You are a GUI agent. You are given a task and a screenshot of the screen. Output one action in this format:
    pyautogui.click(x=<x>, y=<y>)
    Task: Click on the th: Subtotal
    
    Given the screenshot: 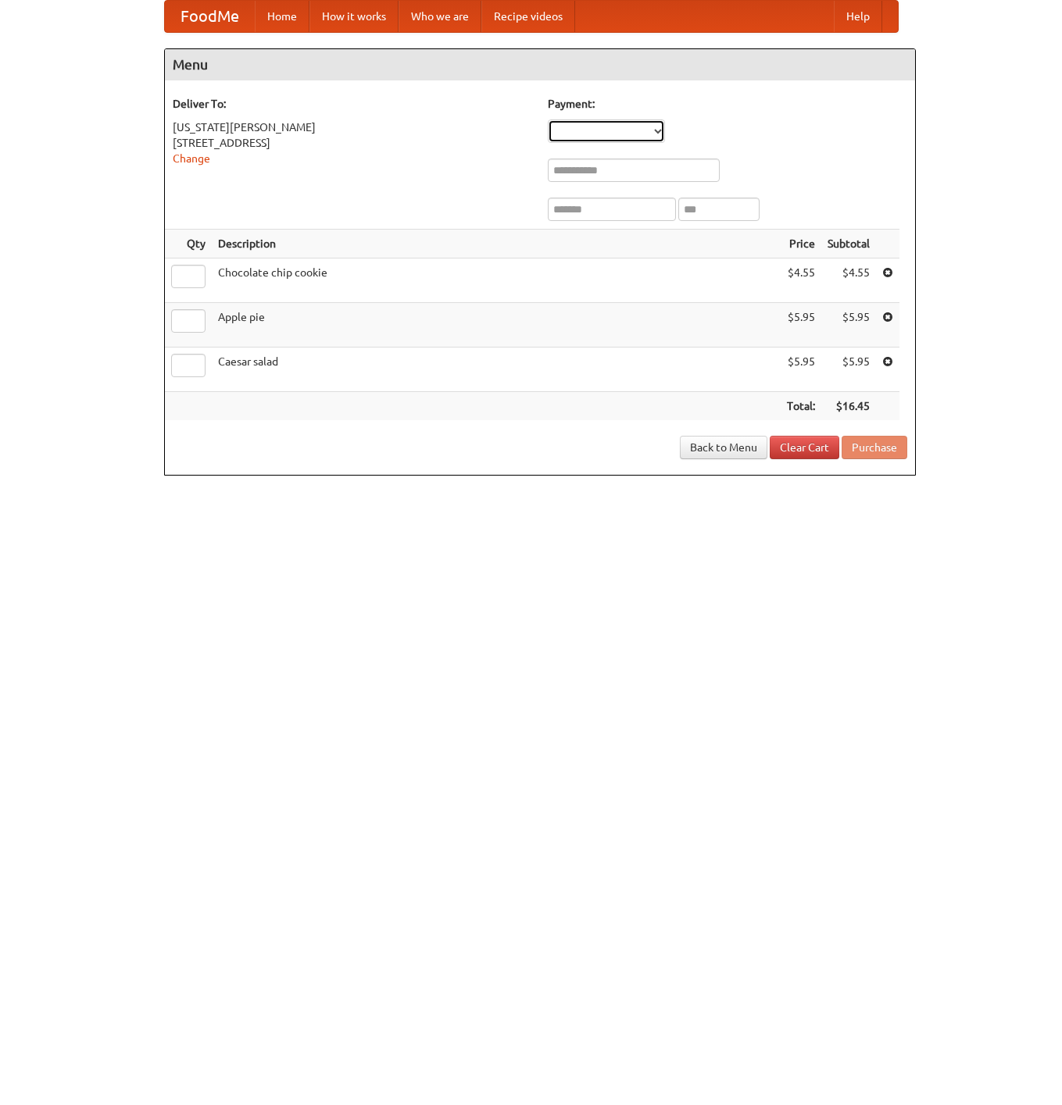 What is the action you would take?
    pyautogui.click(x=848, y=244)
    